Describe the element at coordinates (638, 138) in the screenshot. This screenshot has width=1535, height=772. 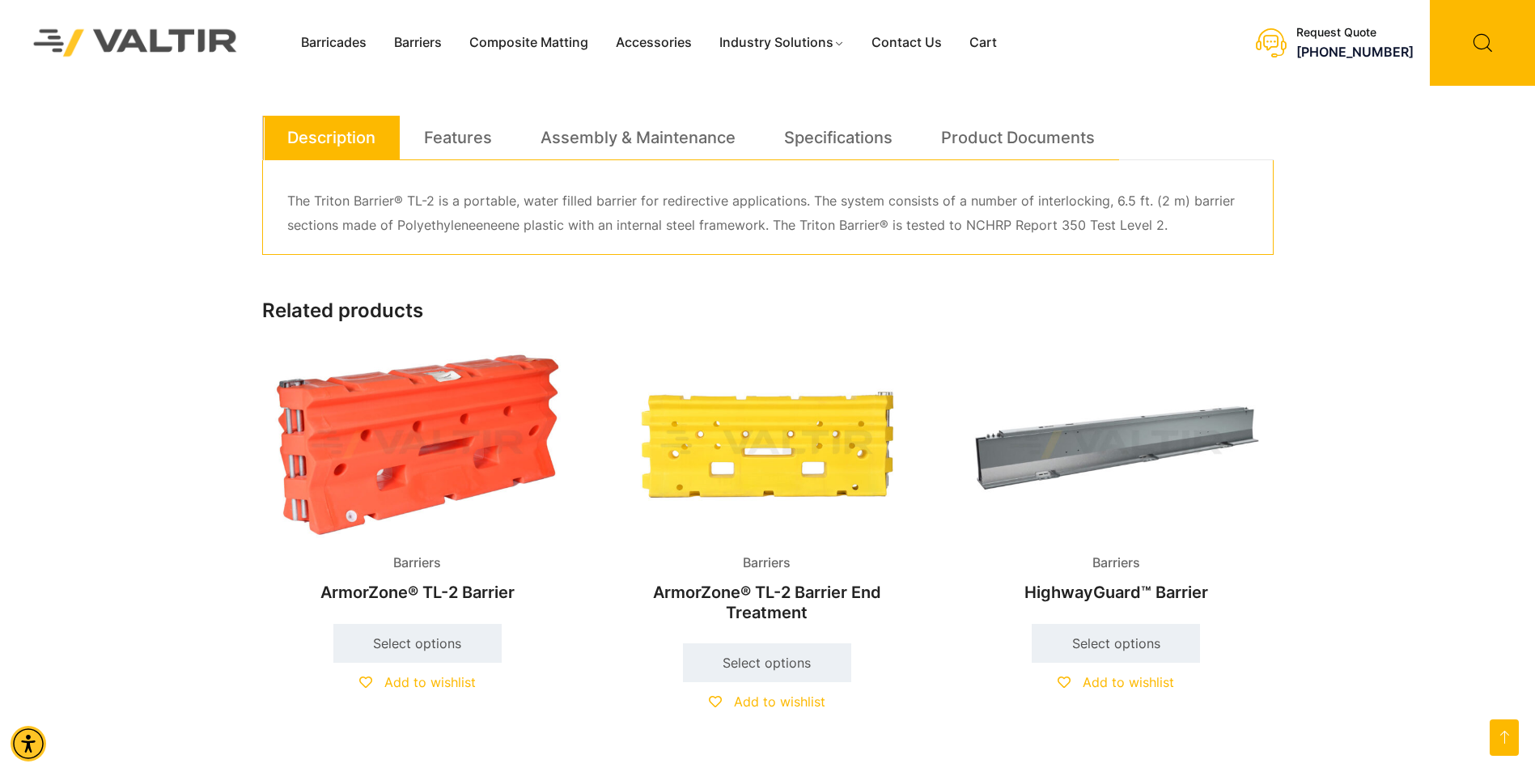
I see `a: Assembly & Maintenance` at that location.